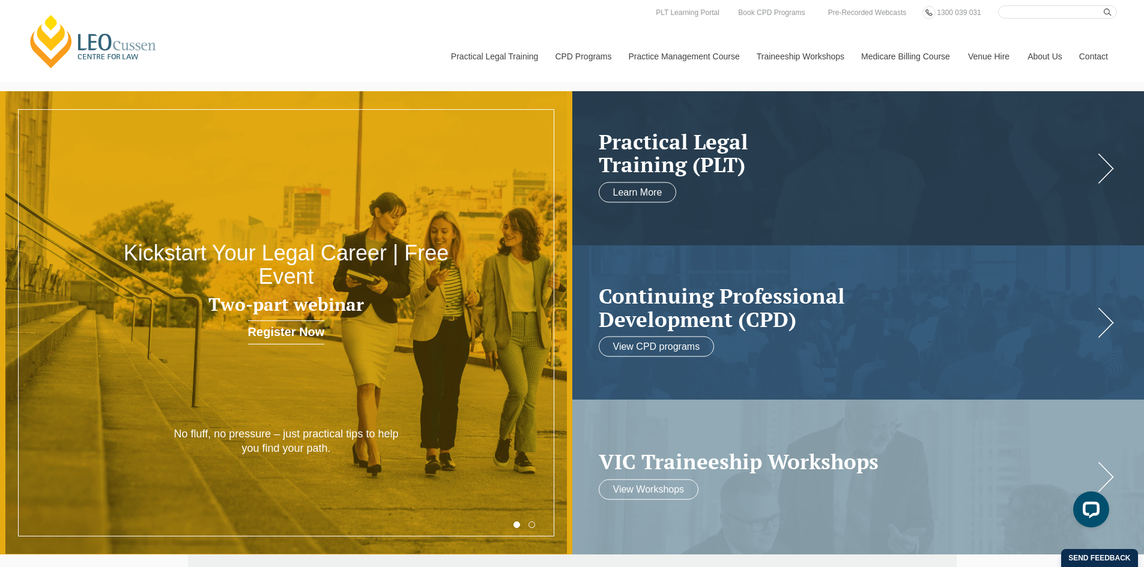 This screenshot has width=1144, height=567. I want to click on p: No fluff, no pressure – just practical tips to help you find your path., so click(286, 441).